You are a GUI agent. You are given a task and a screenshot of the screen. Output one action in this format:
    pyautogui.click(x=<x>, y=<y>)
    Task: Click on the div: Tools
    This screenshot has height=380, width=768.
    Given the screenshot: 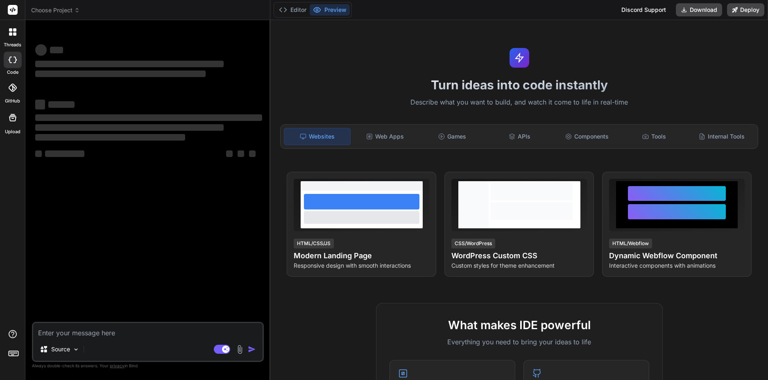 What is the action you would take?
    pyautogui.click(x=654, y=136)
    